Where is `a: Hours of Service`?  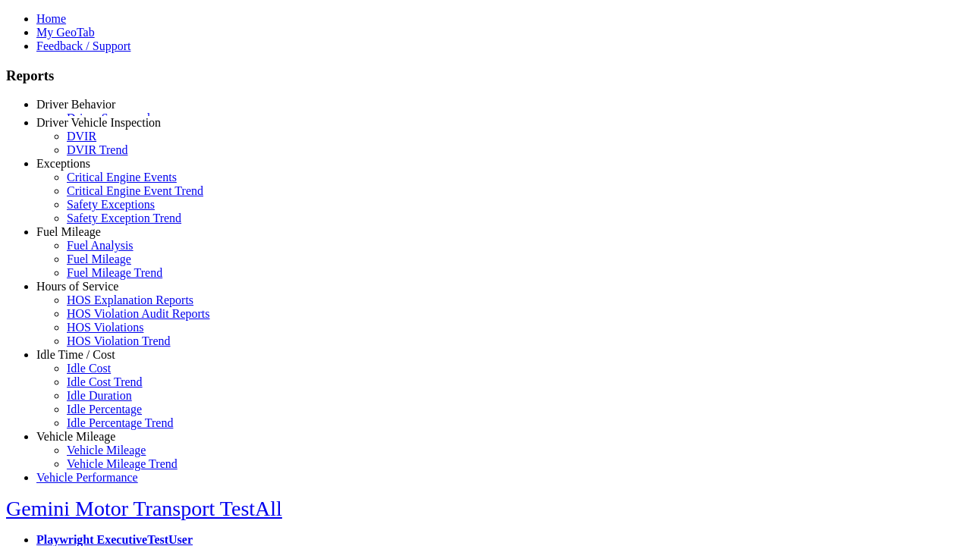
a: Hours of Service is located at coordinates (77, 286).